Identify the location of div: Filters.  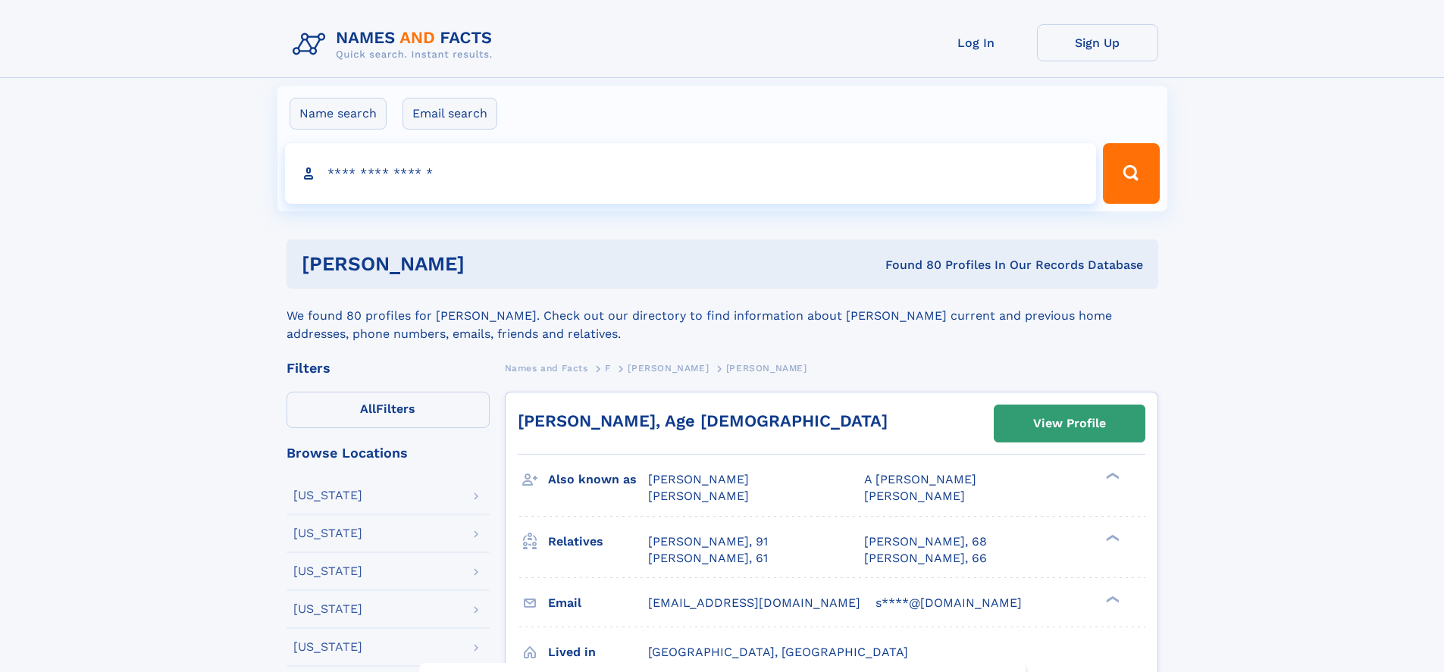
(388, 368).